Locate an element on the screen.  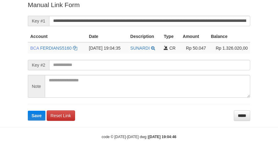
td: Rp 50.047 is located at coordinates (194, 48).